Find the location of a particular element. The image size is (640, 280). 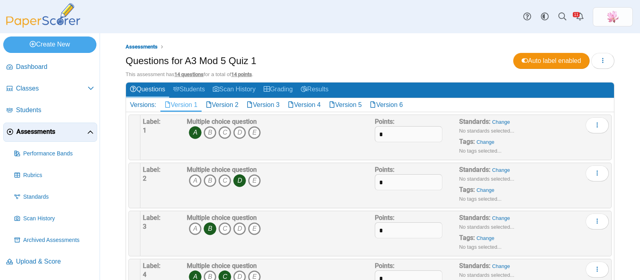

a: Classes is located at coordinates (50, 89).